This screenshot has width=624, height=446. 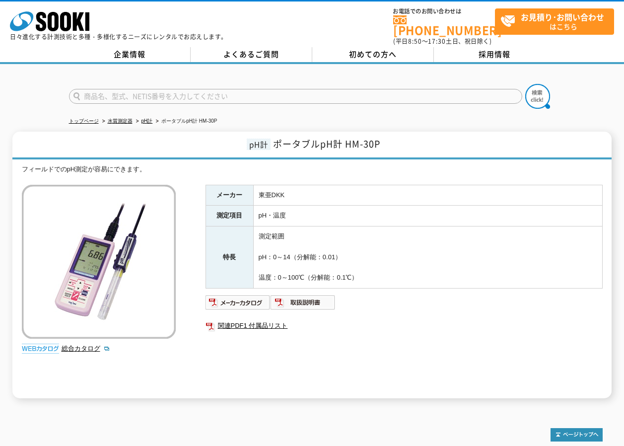 What do you see at coordinates (415, 41) in the screenshot?
I see `span: 8:50` at bounding box center [415, 41].